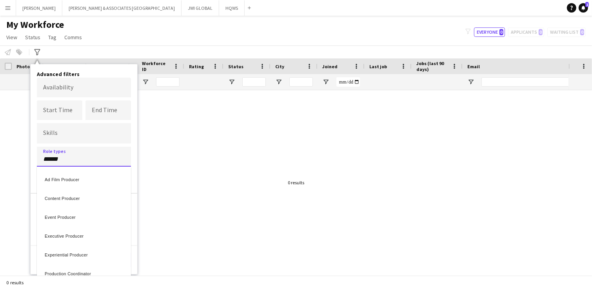  Describe the element at coordinates (587, 4) in the screenshot. I see `span: 1` at that location.